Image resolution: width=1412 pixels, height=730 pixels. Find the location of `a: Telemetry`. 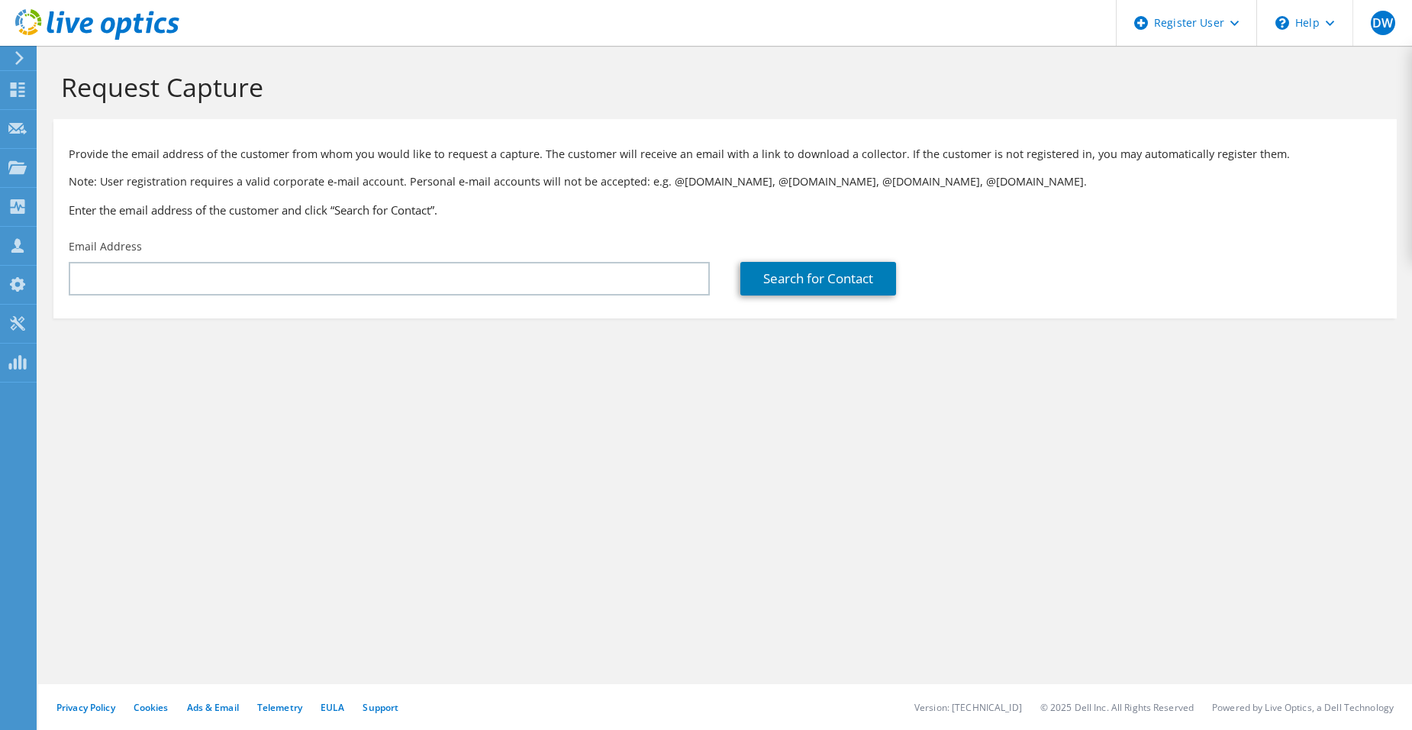

a: Telemetry is located at coordinates (279, 707).